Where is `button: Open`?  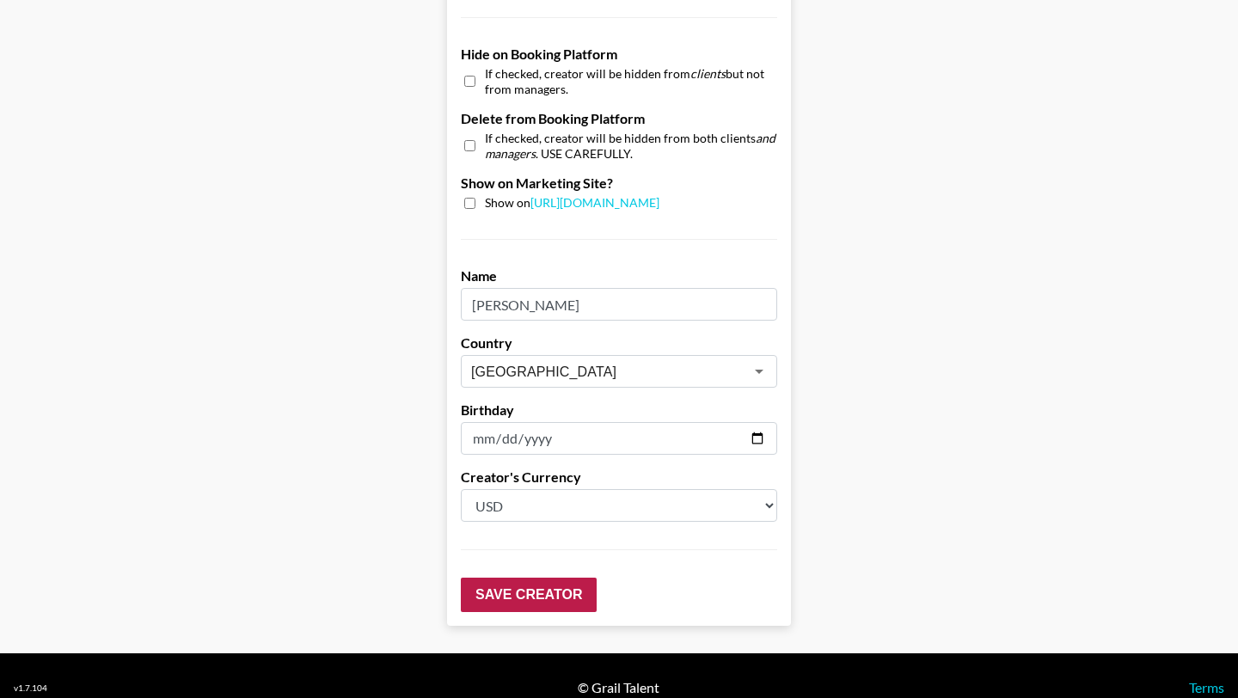
button: Open is located at coordinates (759, 371).